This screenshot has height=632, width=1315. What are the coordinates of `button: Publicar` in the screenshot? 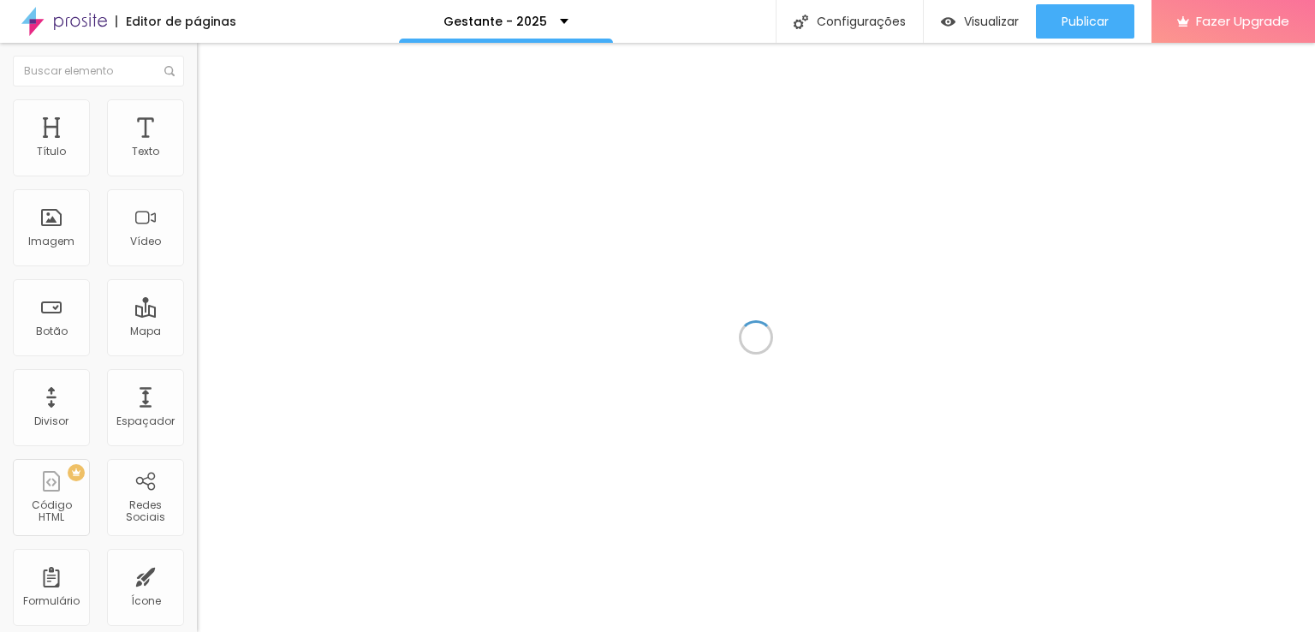 It's located at (1085, 21).